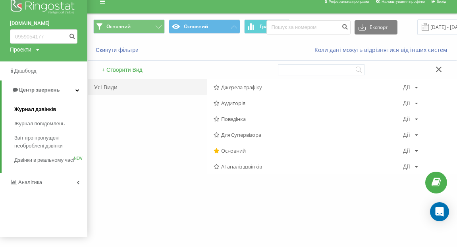 The width and height of the screenshot is (457, 247). What do you see at coordinates (51, 110) in the screenshot?
I see `a: Журнал дзвінків` at bounding box center [51, 110].